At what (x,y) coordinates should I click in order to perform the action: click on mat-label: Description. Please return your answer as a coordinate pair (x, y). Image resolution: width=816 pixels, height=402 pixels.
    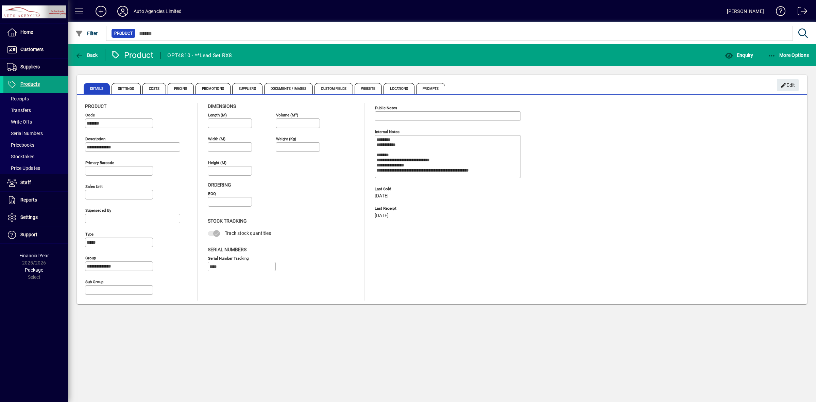
    Looking at the image, I should click on (95, 139).